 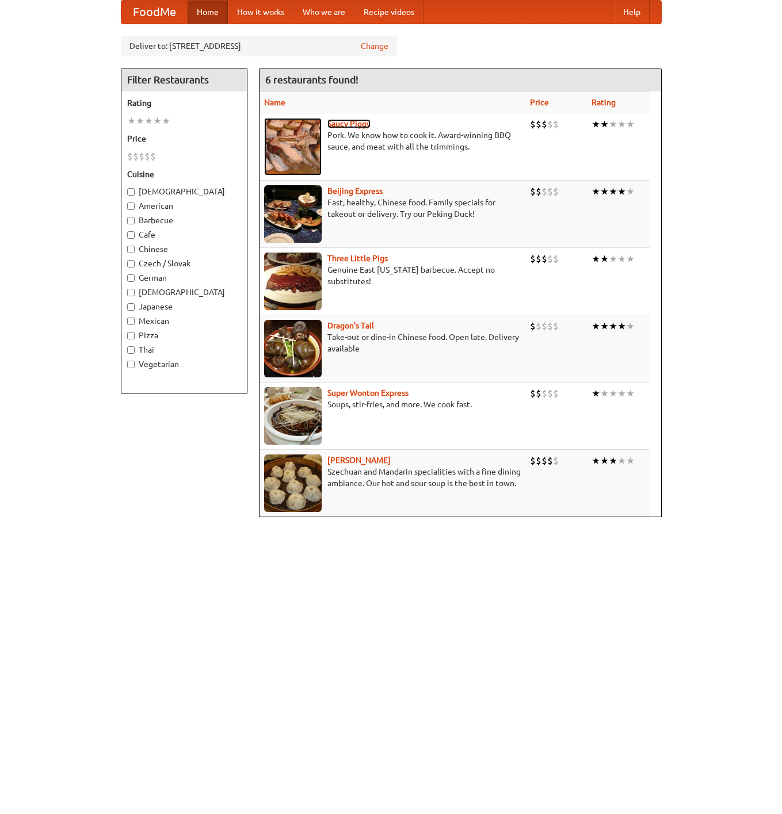 What do you see at coordinates (293, 483) in the screenshot?
I see `img: shandong.jpg` at bounding box center [293, 483].